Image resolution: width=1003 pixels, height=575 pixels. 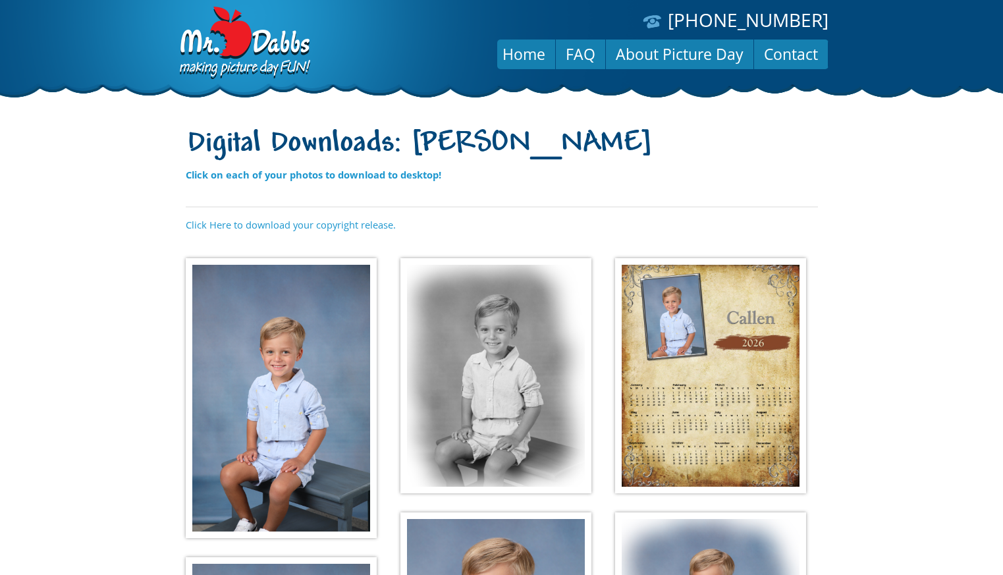 What do you see at coordinates (710, 376) in the screenshot?
I see `img: 2bd35075d4e34d0128e34b.jpg` at bounding box center [710, 376].